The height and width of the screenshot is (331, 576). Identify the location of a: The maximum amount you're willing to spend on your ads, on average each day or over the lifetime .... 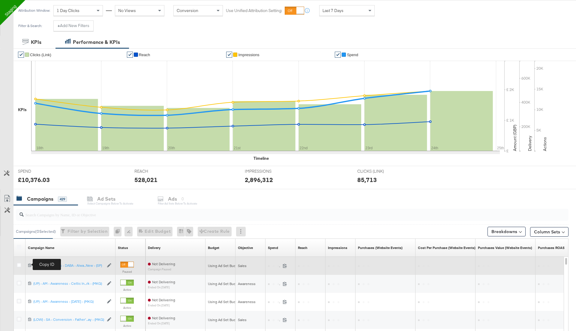
(214, 248).